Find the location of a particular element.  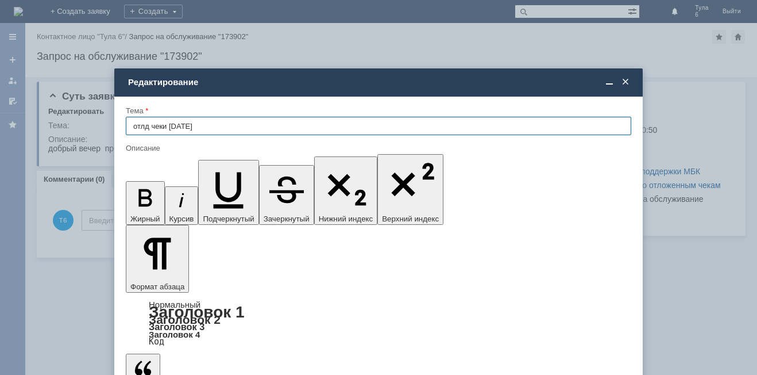

div: Формат абзаца is located at coordinates (379, 323).